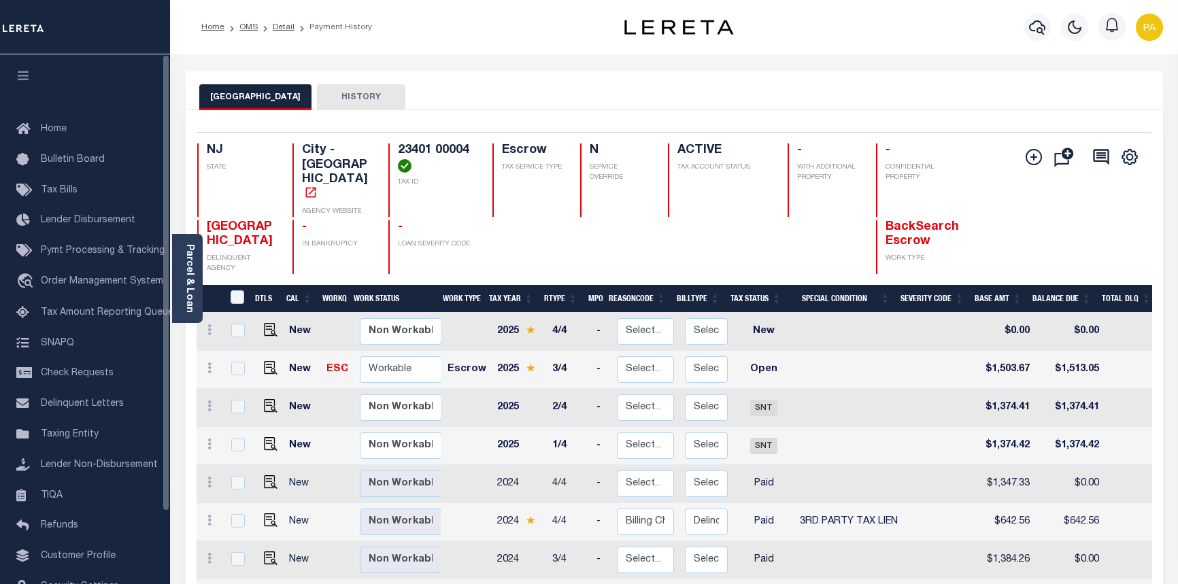 The image size is (1178, 584). Describe the element at coordinates (620, 173) in the screenshot. I see `p: SERVICE OVERRIDE` at that location.